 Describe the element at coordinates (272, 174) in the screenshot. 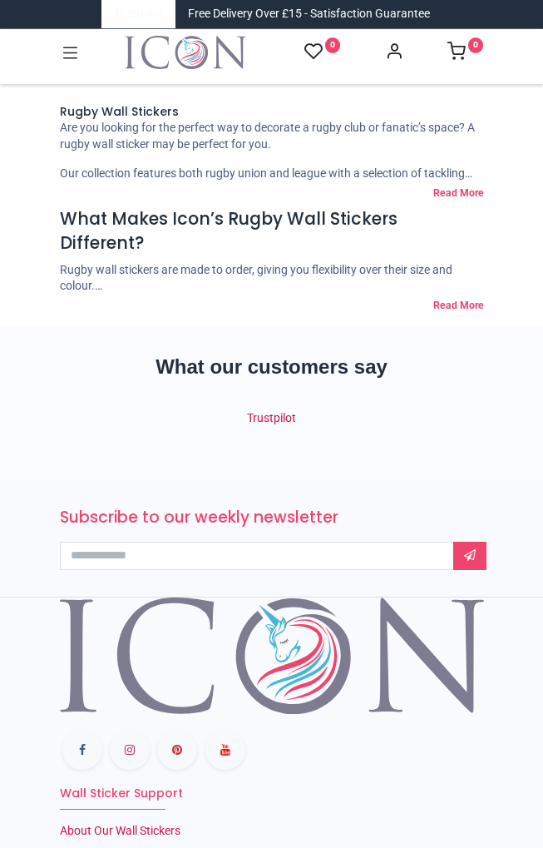

I see `p: Our collection features both rugby union and league with a selection of tackling players, passed ...` at that location.